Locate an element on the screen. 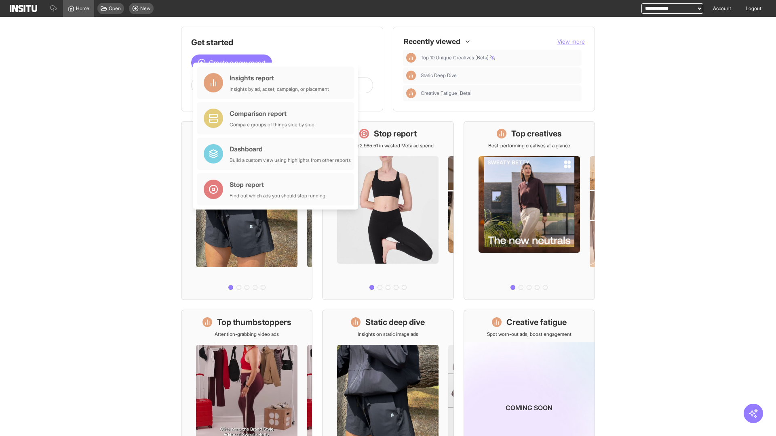  div: Insights by ad, adset, campaign, or placement is located at coordinates (279, 89).